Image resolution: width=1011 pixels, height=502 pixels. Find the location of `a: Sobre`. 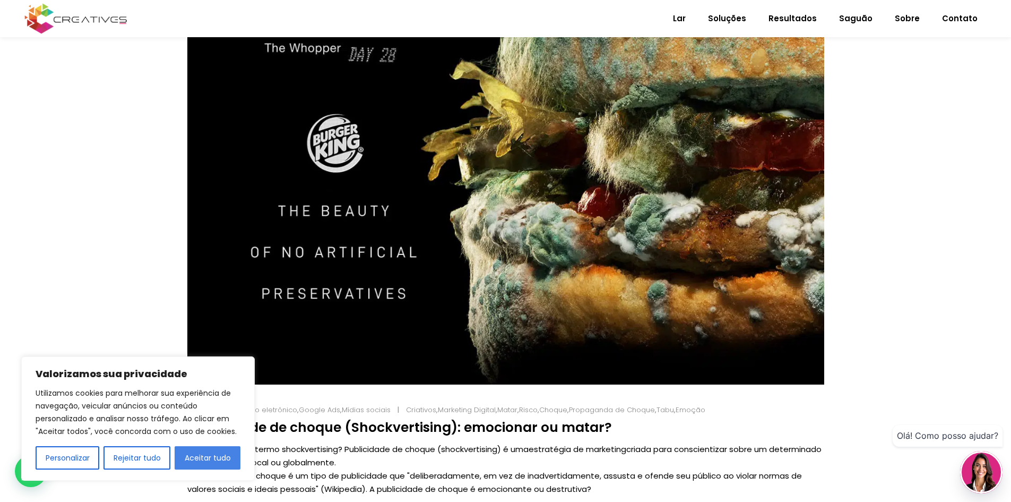

a: Sobre is located at coordinates (907, 19).